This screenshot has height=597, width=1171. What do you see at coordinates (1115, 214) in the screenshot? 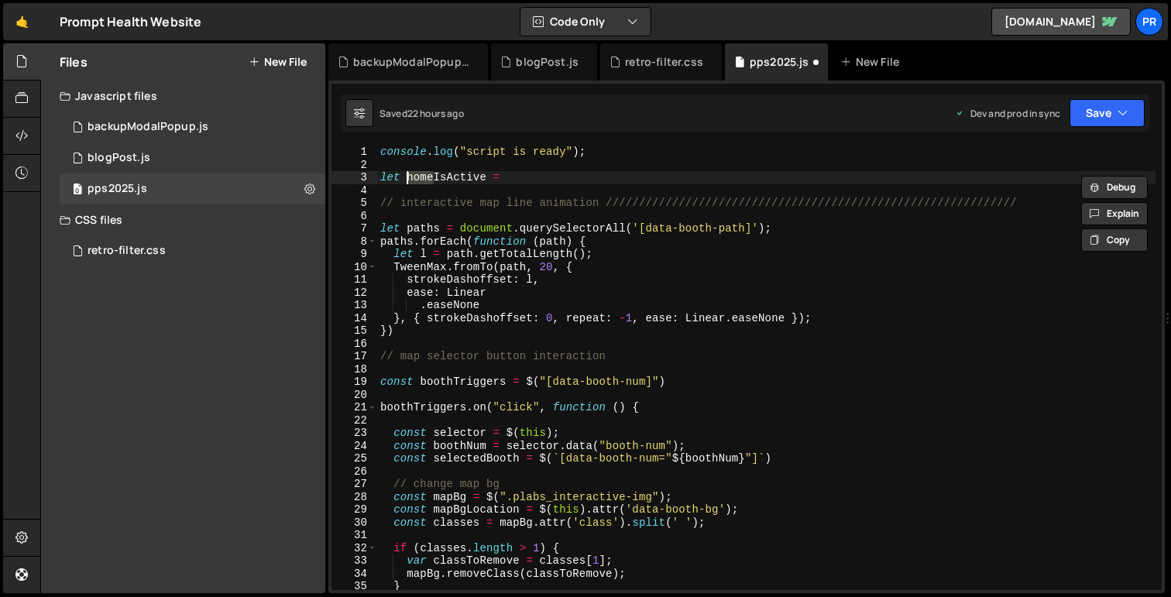
I see `button: Explain` at bounding box center [1115, 214].